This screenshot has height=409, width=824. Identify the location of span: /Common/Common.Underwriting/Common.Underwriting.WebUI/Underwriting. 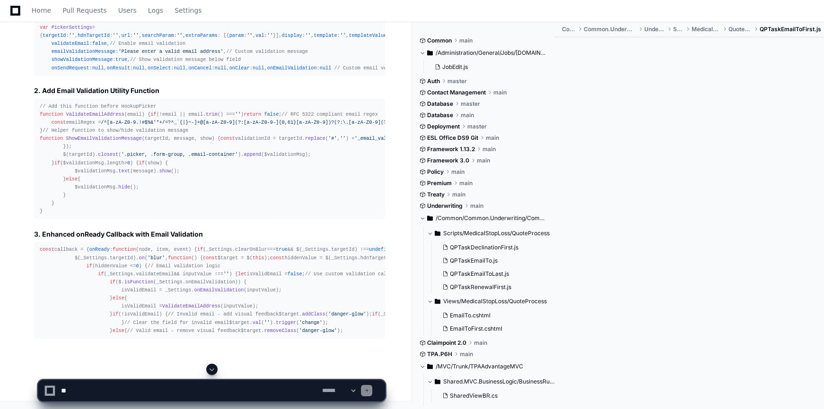
(491, 218).